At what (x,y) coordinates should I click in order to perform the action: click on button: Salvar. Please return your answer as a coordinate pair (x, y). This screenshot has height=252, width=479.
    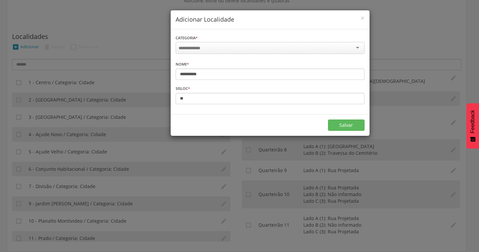
    Looking at the image, I should click on (346, 125).